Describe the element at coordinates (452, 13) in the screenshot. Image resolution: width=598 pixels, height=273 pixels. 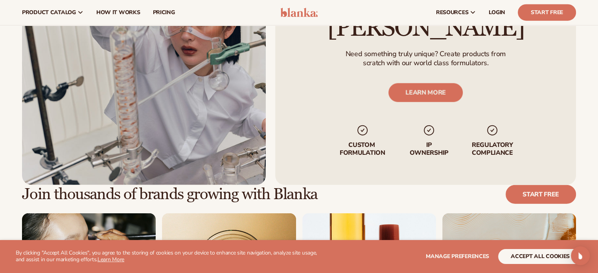
I see `span: resources` at that location.